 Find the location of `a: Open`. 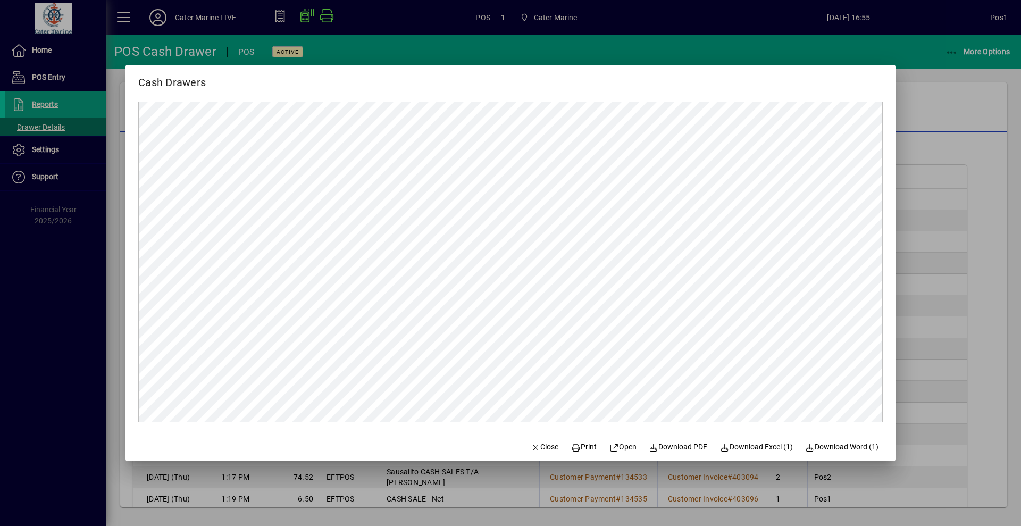

a: Open is located at coordinates (623, 447).